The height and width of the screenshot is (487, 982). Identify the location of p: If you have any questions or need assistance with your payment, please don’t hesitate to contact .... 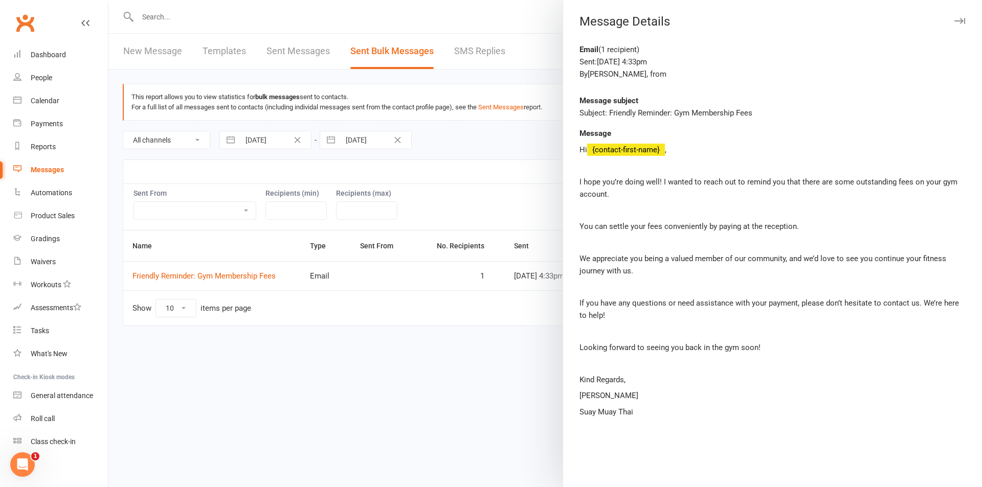
(772, 309).